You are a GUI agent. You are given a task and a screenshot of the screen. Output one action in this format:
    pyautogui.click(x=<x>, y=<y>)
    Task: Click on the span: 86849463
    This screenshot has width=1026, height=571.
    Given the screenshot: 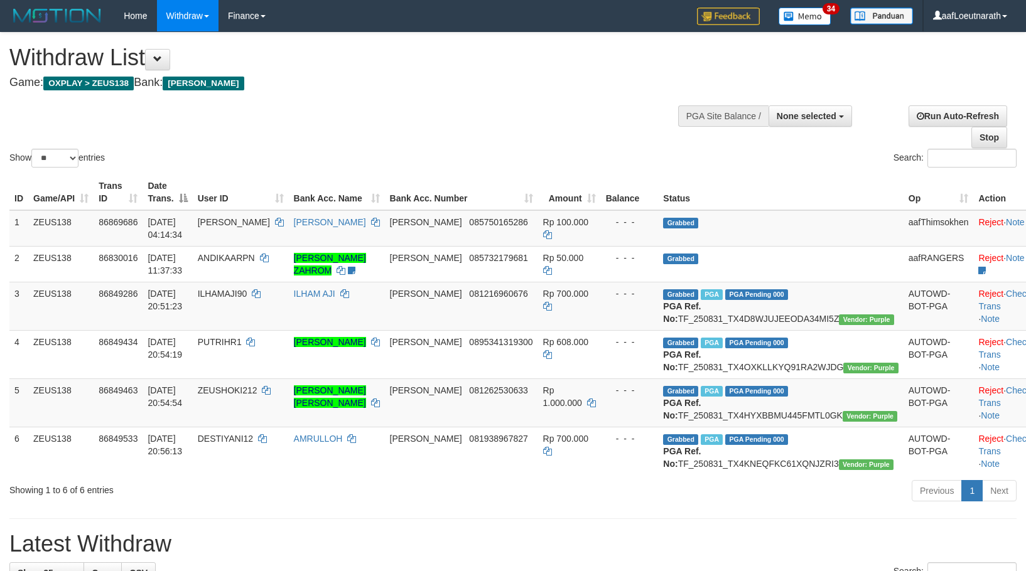 What is the action you would take?
    pyautogui.click(x=118, y=390)
    